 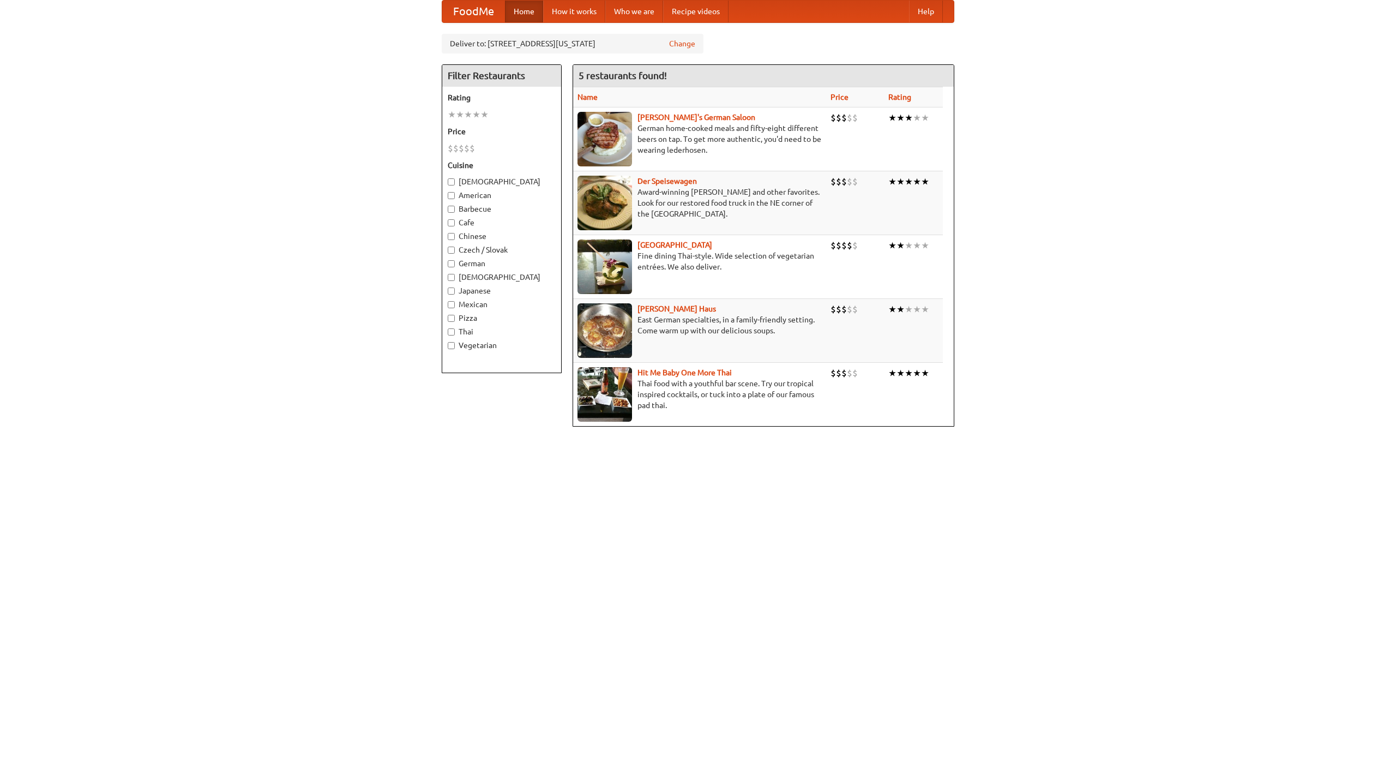 I want to click on input: American, so click(x=451, y=195).